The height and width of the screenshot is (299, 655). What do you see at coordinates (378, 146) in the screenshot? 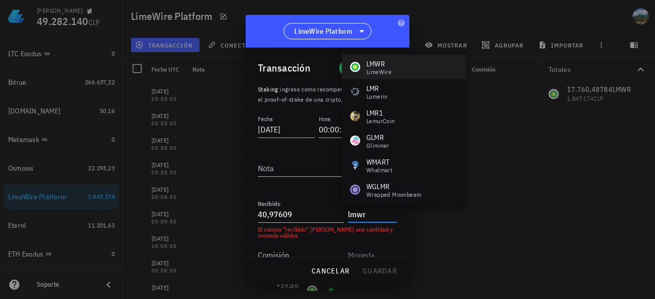
I see `div: Glimmer` at bounding box center [378, 146].